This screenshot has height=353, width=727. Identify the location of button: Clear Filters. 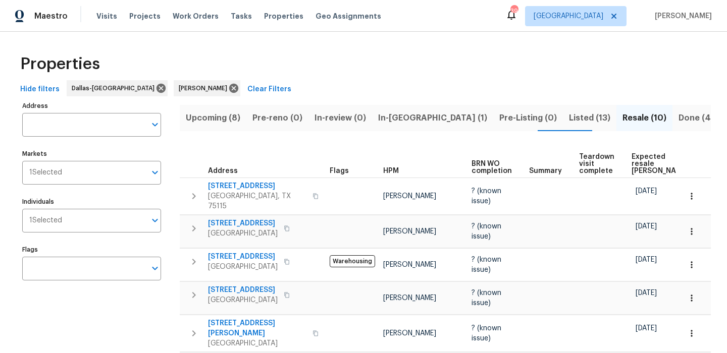
(269, 89).